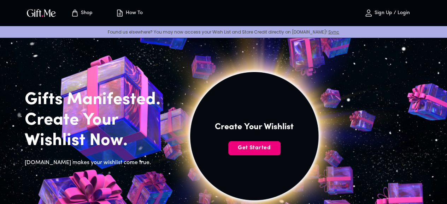 This screenshot has width=447, height=204. Describe the element at coordinates (391, 13) in the screenshot. I see `p: Sign Up / Login` at that location.